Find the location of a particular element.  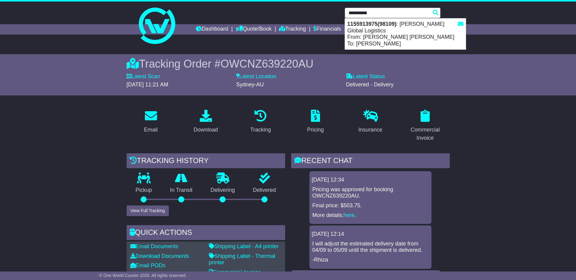

div: Pricing is located at coordinates (315, 130).